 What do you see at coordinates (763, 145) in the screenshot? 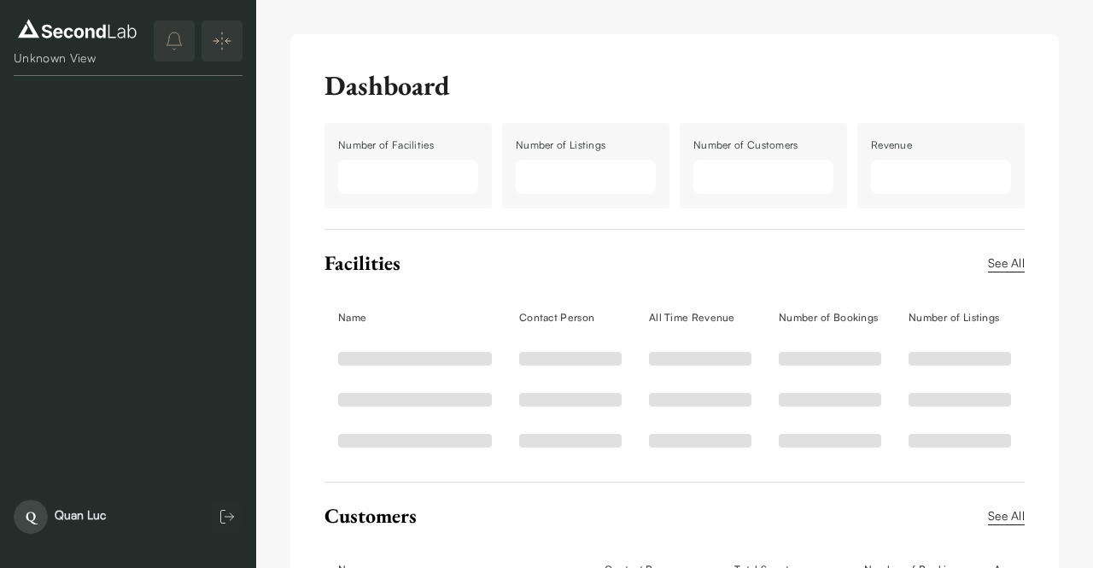
I see `div: Number of Customers` at bounding box center [763, 145].